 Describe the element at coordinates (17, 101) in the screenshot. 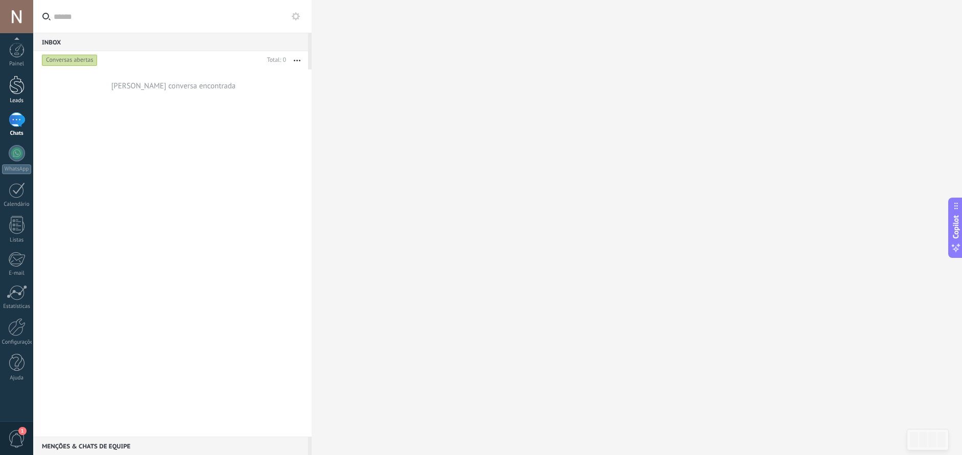

I see `div: Leads` at that location.